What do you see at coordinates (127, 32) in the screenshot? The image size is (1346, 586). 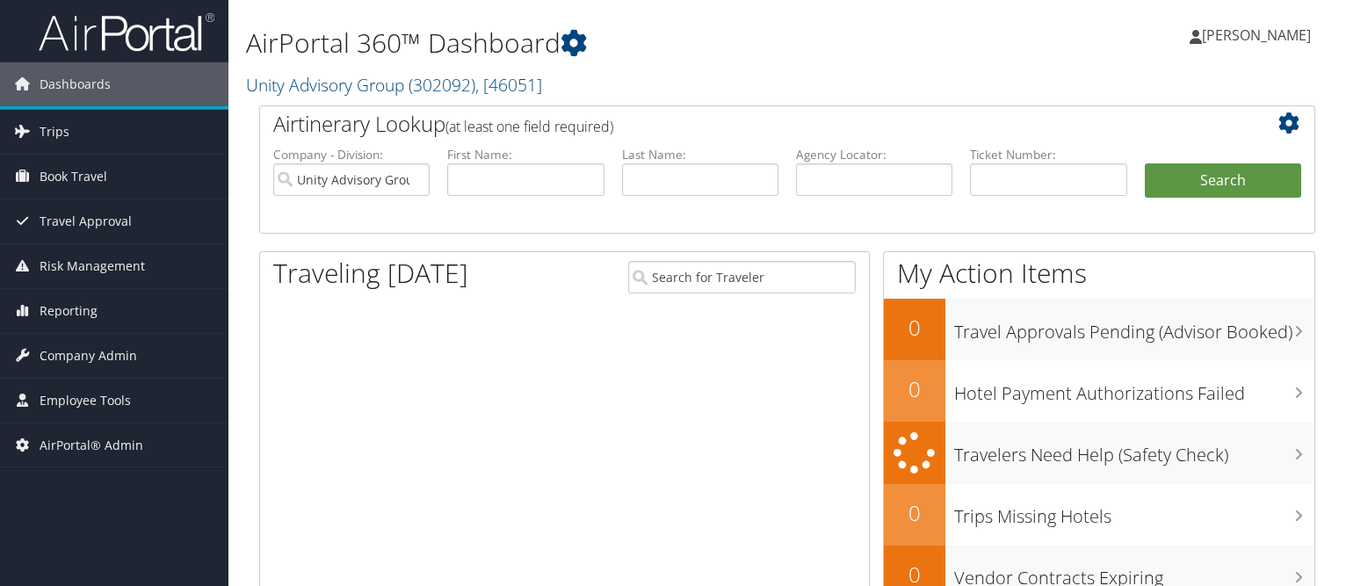 I see `img: airportal-logo.png` at bounding box center [127, 32].